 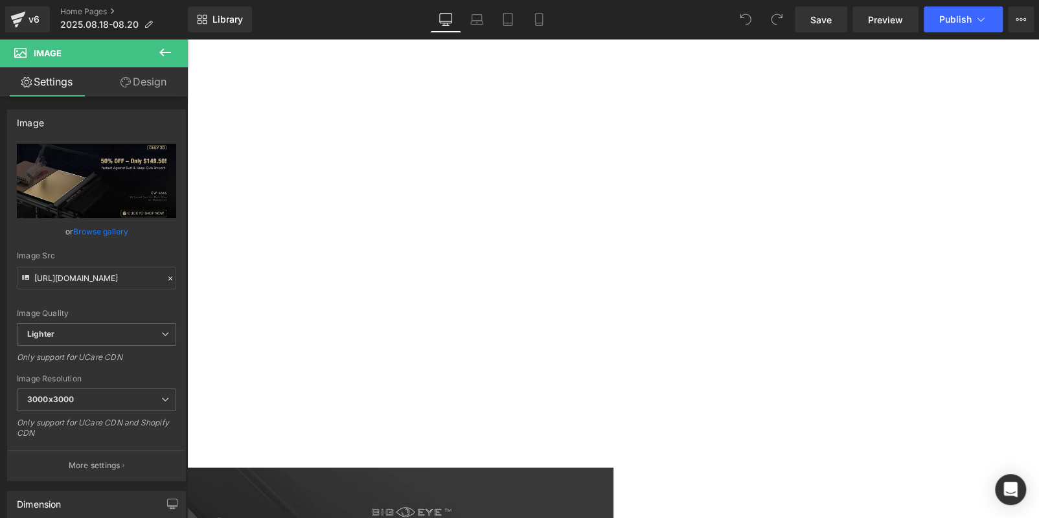 I want to click on span: Publish, so click(x=955, y=19).